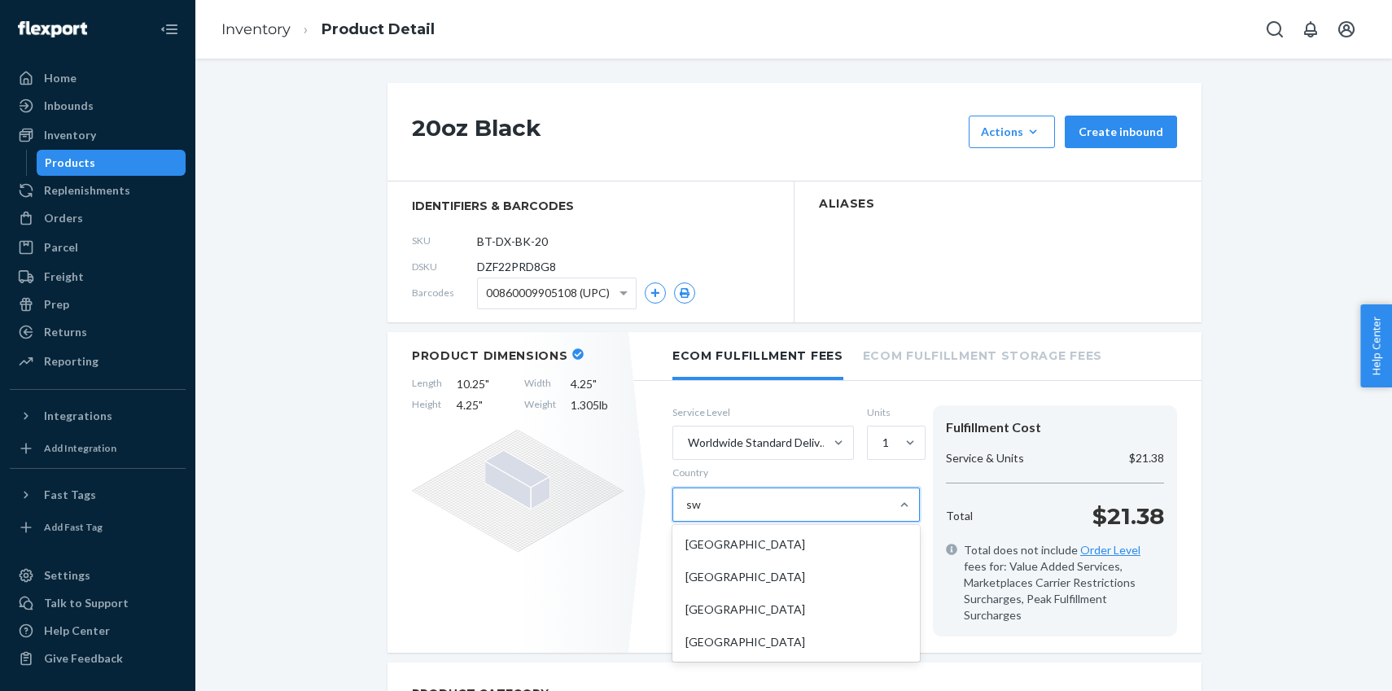 This screenshot has height=691, width=1392. I want to click on div: Products, so click(70, 163).